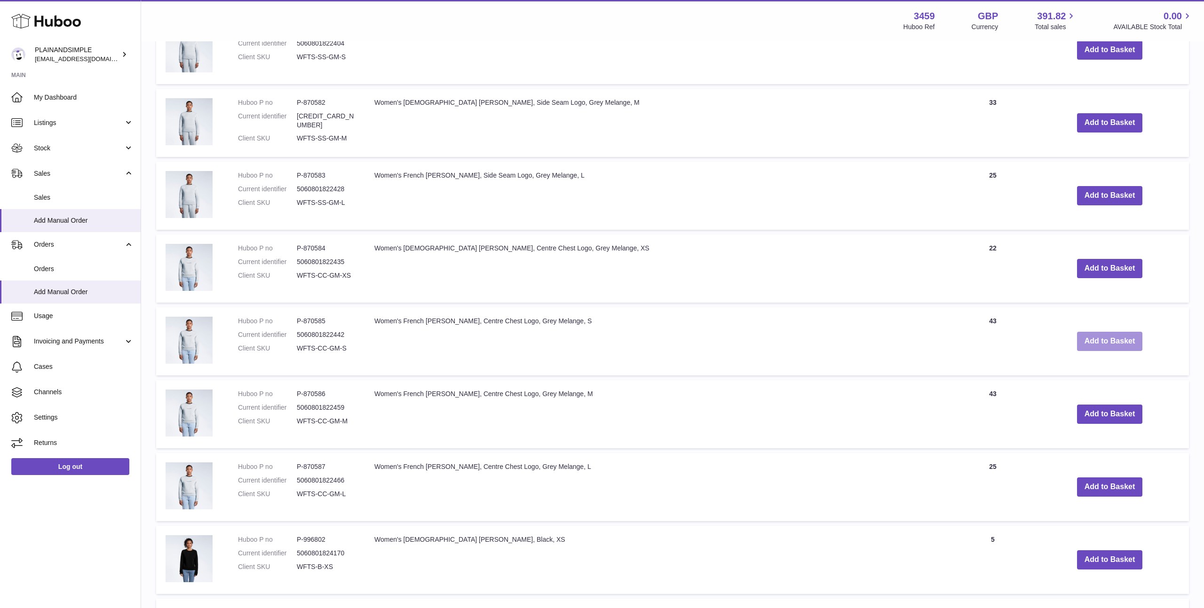  I want to click on dd: P-870583, so click(326, 175).